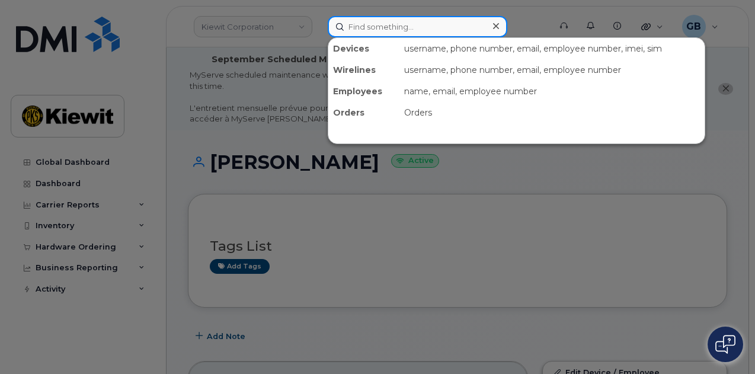  Describe the element at coordinates (552, 70) in the screenshot. I see `div: username, phone number, email, employee number` at that location.